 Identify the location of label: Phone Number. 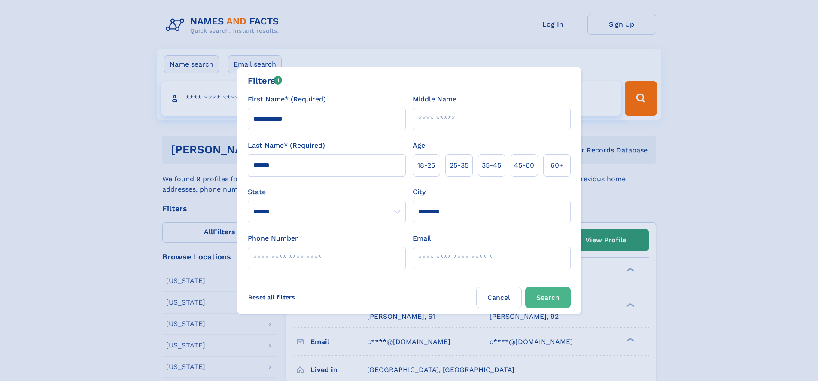
(273, 238).